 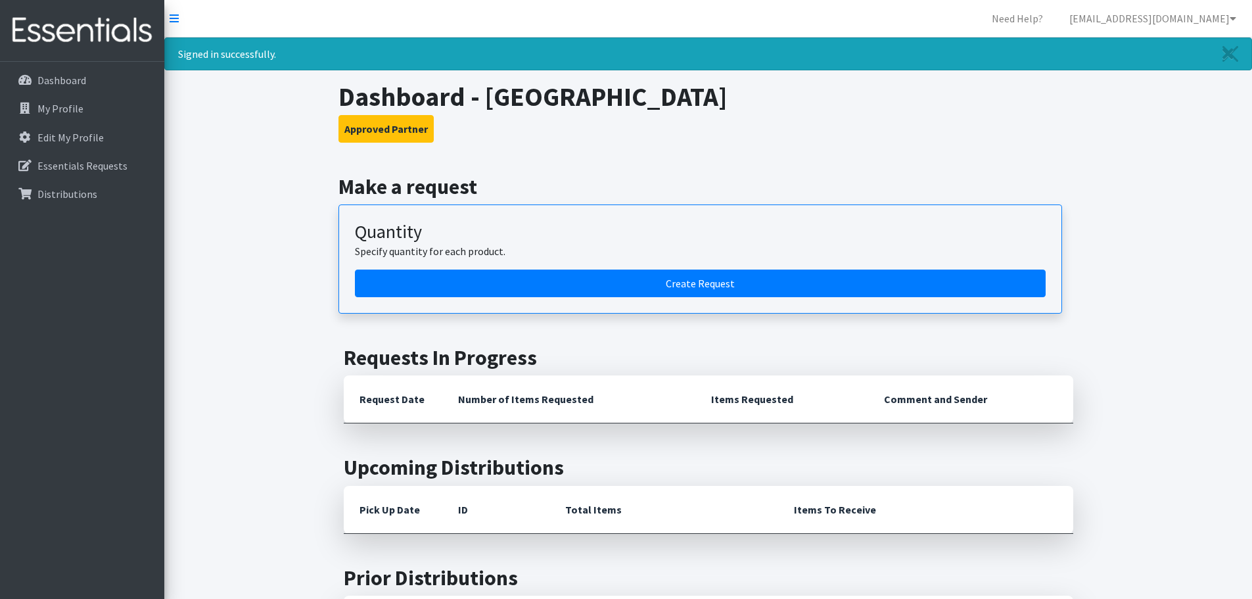 I want to click on th: Number of Items Requested, so click(x=569, y=399).